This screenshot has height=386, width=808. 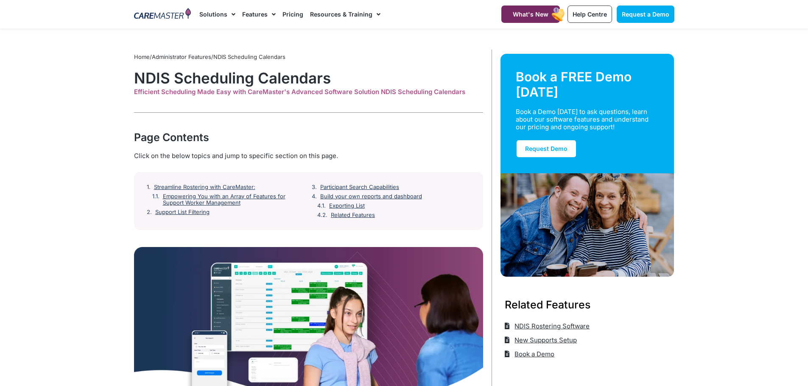 What do you see at coordinates (551, 326) in the screenshot?
I see `span: NDIS Rostering Software` at bounding box center [551, 326].